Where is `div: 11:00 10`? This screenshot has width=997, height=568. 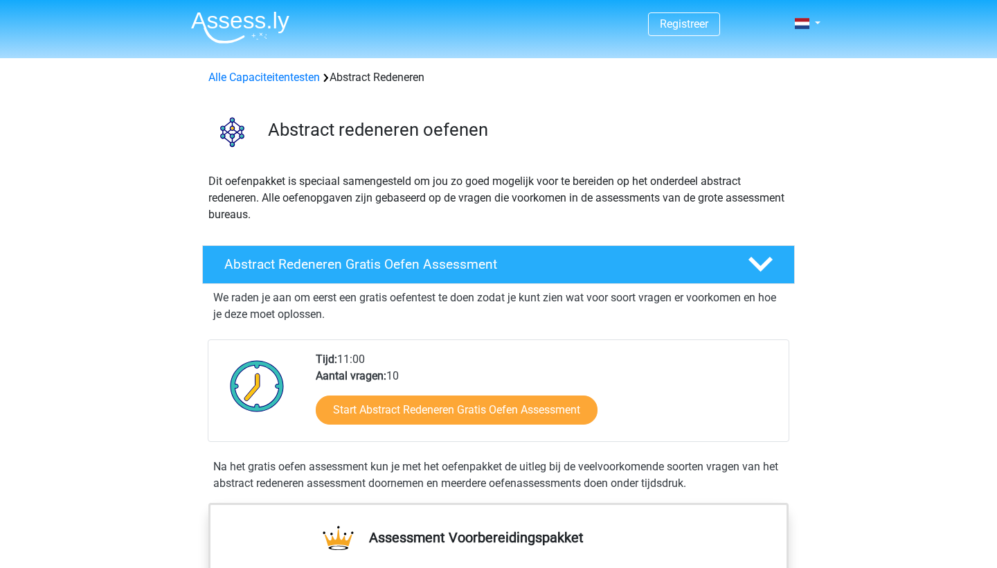 div: 11:00 10 is located at coordinates (546, 396).